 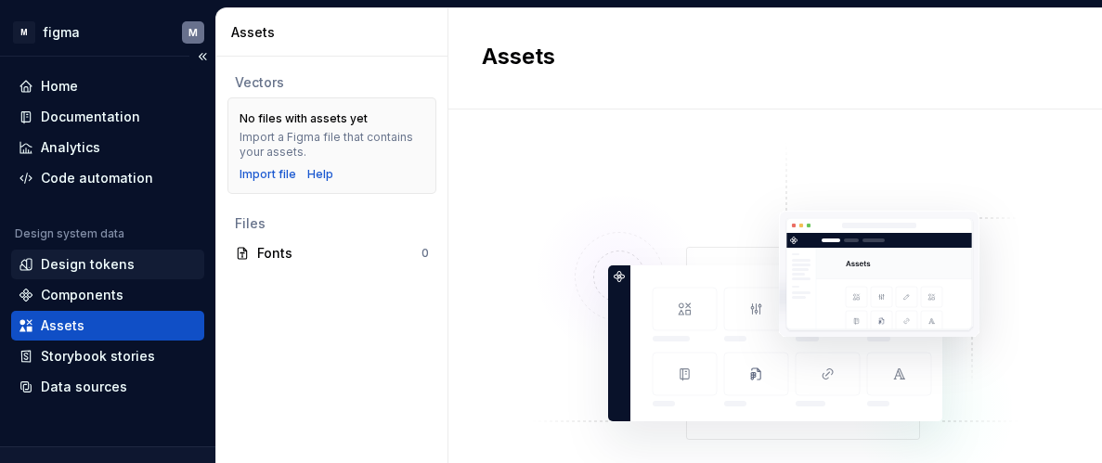 I want to click on div: Home, so click(x=59, y=86).